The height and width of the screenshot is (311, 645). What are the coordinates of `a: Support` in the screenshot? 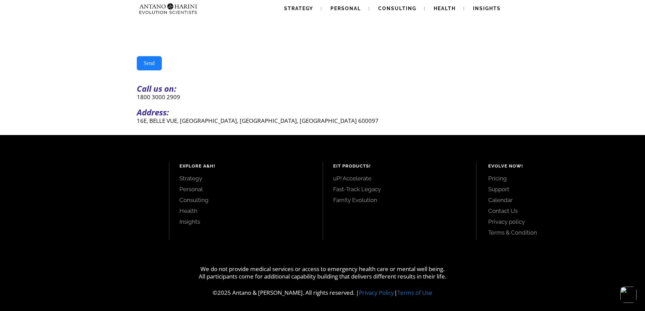 It's located at (559, 189).